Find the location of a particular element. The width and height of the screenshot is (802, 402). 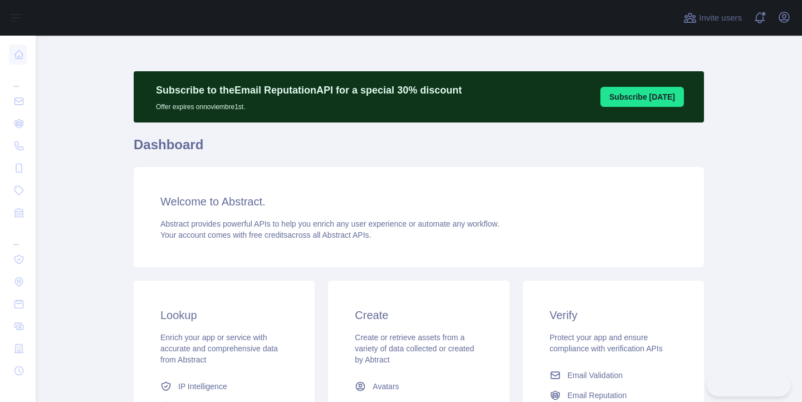

button: Invite users is located at coordinates (712, 18).